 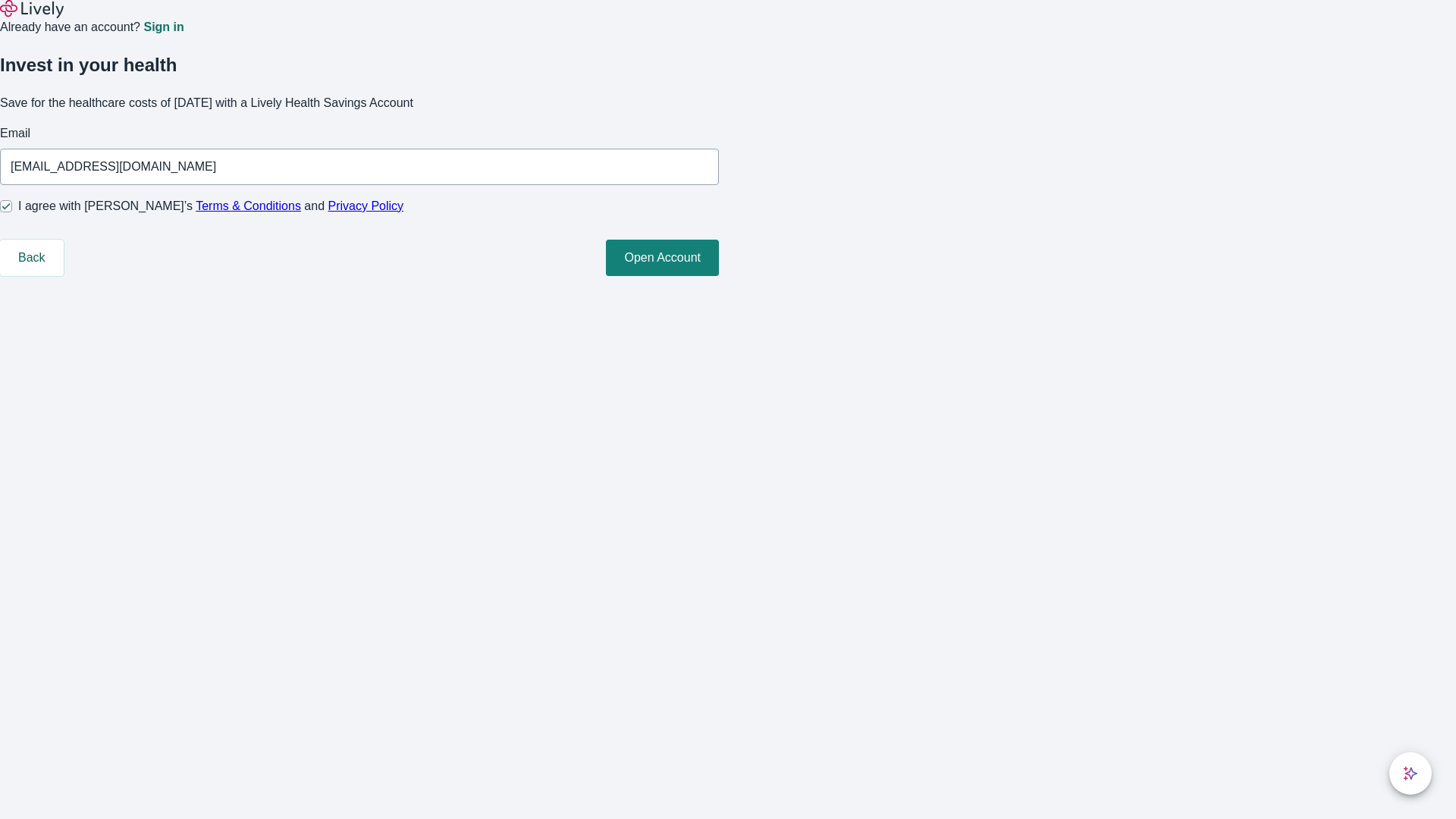 What do you see at coordinates (1410, 773) in the screenshot?
I see `button: chat` at bounding box center [1410, 773].